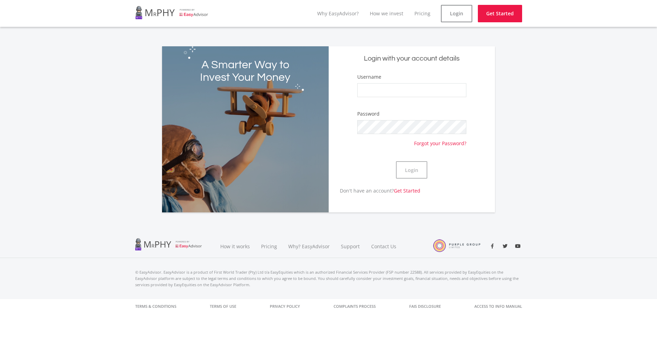  Describe the element at coordinates (223, 307) in the screenshot. I see `a: Terms of Use` at that location.